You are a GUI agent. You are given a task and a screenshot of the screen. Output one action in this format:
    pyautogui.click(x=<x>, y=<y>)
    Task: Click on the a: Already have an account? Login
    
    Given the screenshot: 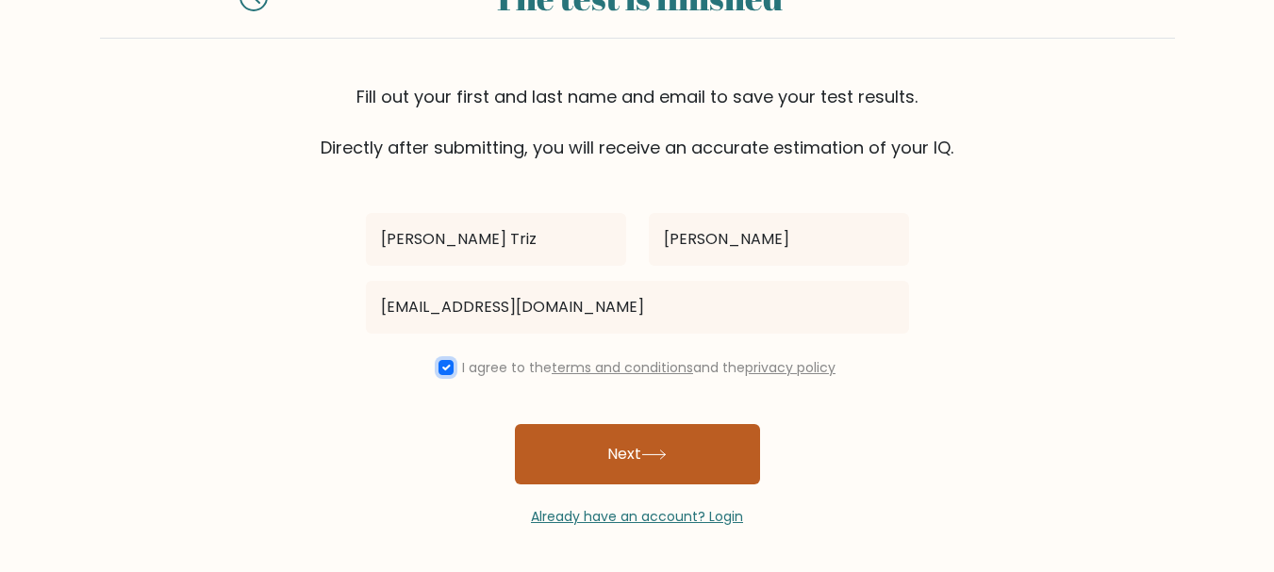 What is the action you would take?
    pyautogui.click(x=636, y=517)
    